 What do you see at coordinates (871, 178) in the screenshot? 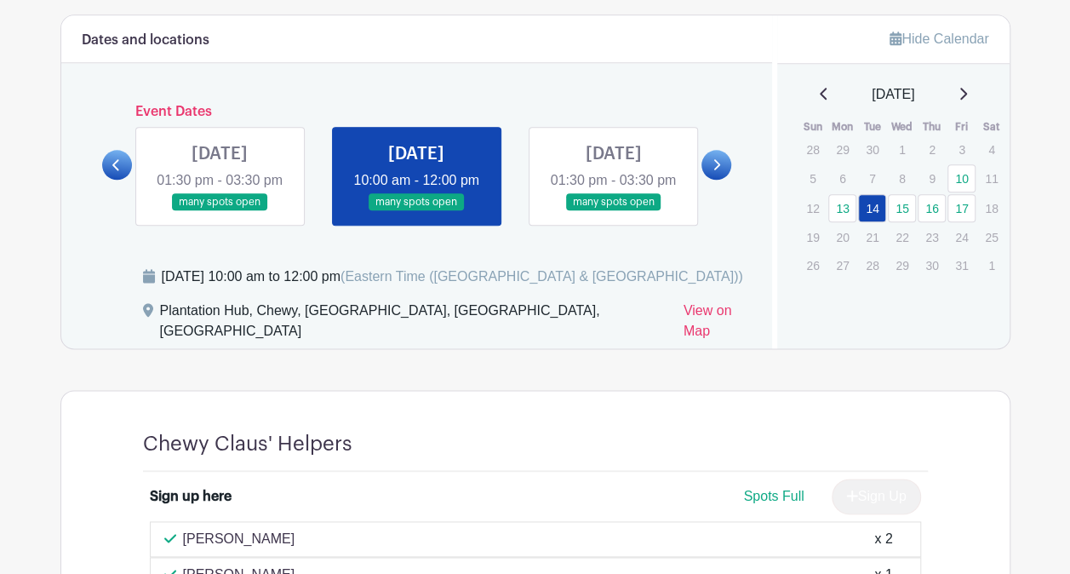
I see `p: 7` at bounding box center [871, 178].